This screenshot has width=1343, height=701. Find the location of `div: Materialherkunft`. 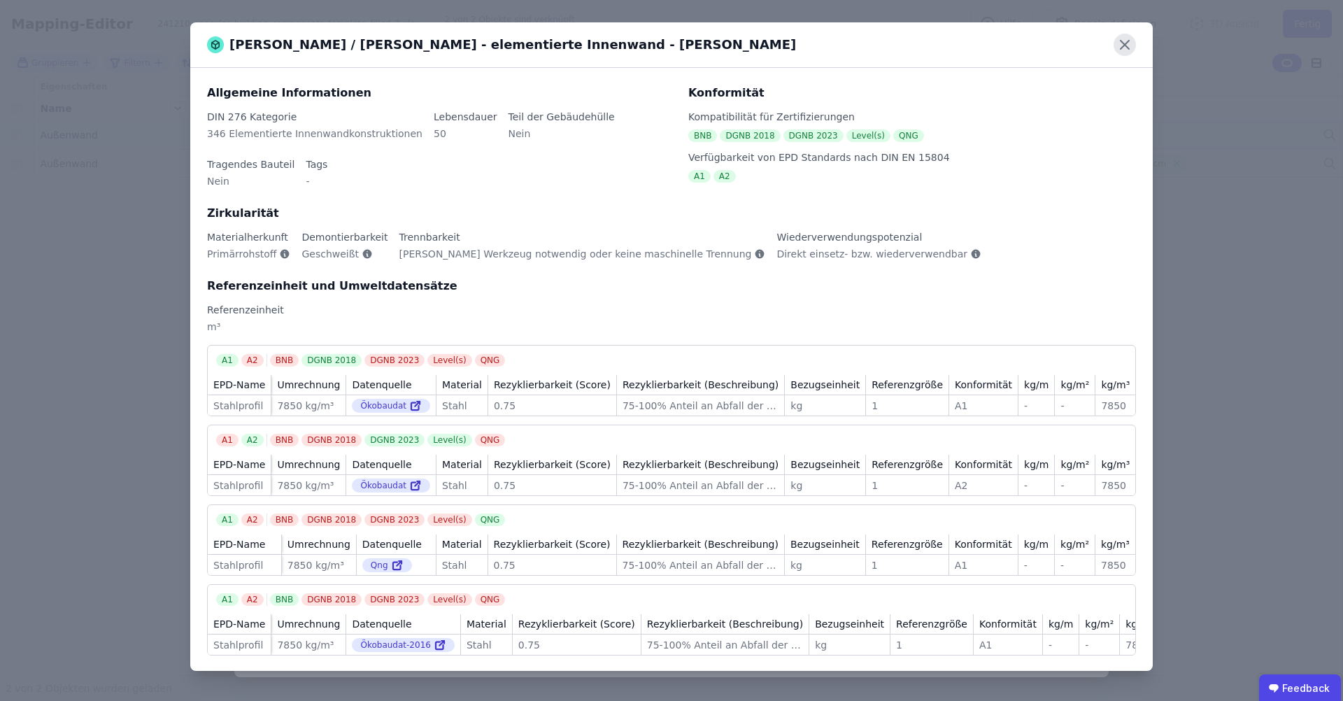

div: Materialherkunft is located at coordinates (248, 237).